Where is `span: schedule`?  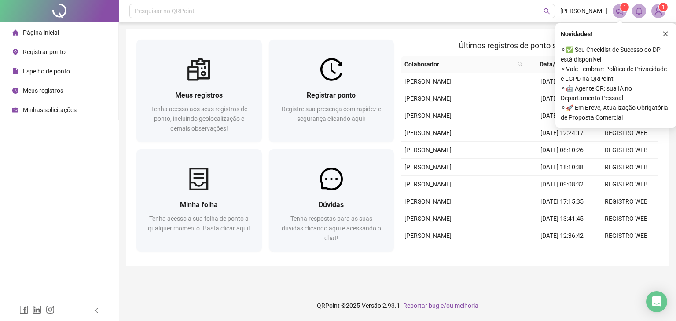 span: schedule is located at coordinates (15, 110).